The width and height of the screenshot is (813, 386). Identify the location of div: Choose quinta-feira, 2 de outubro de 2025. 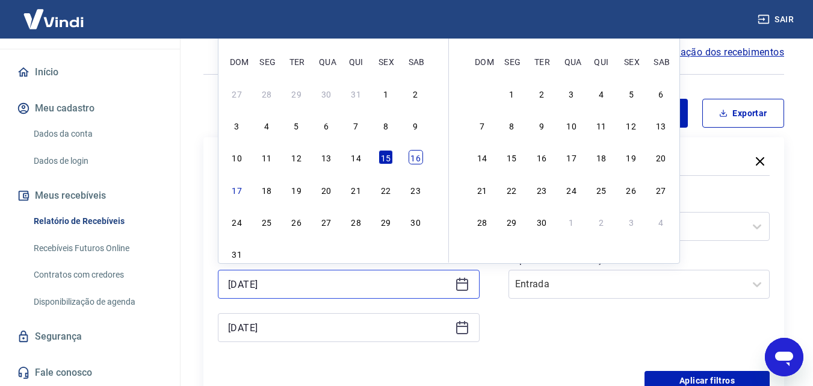
(601, 222).